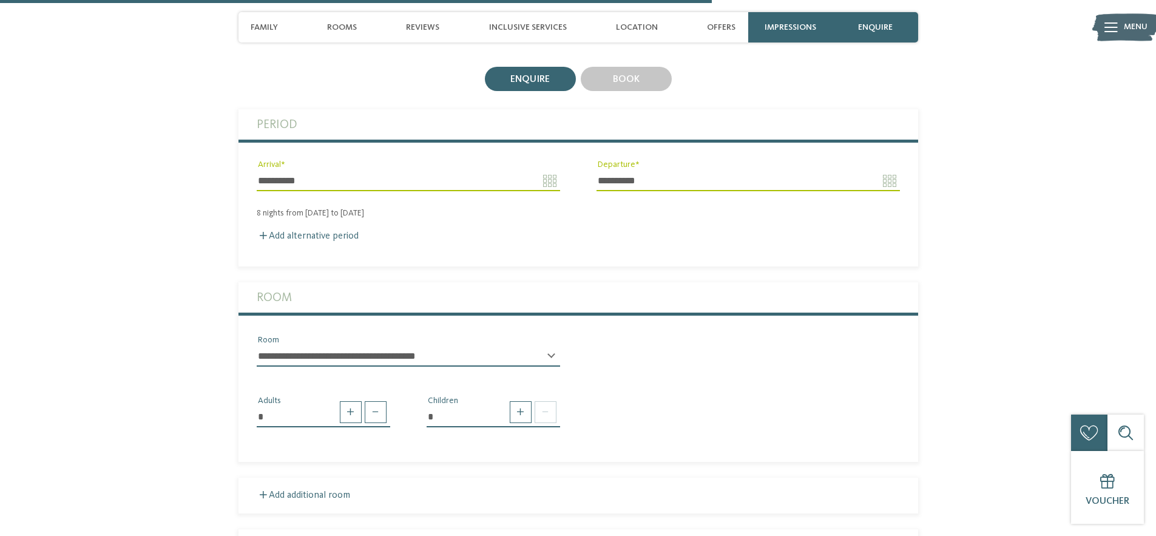  What do you see at coordinates (303, 495) in the screenshot?
I see `label: Add additional room` at bounding box center [303, 495].